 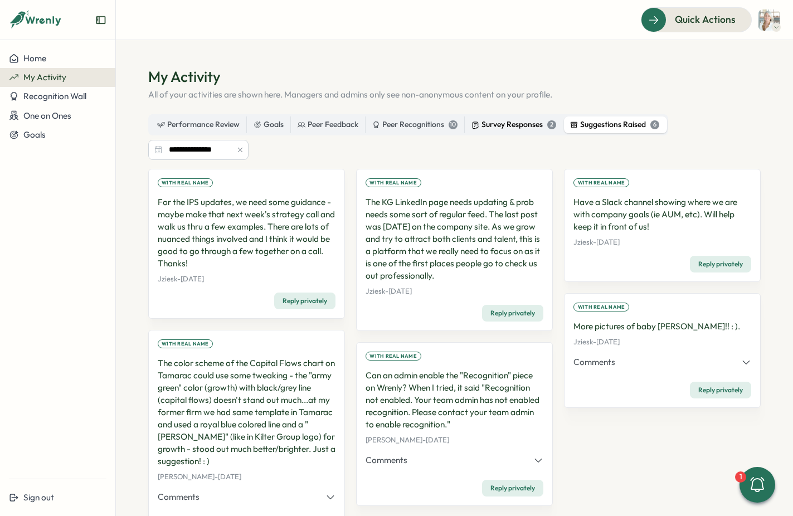 I want to click on div: 6, so click(x=655, y=125).